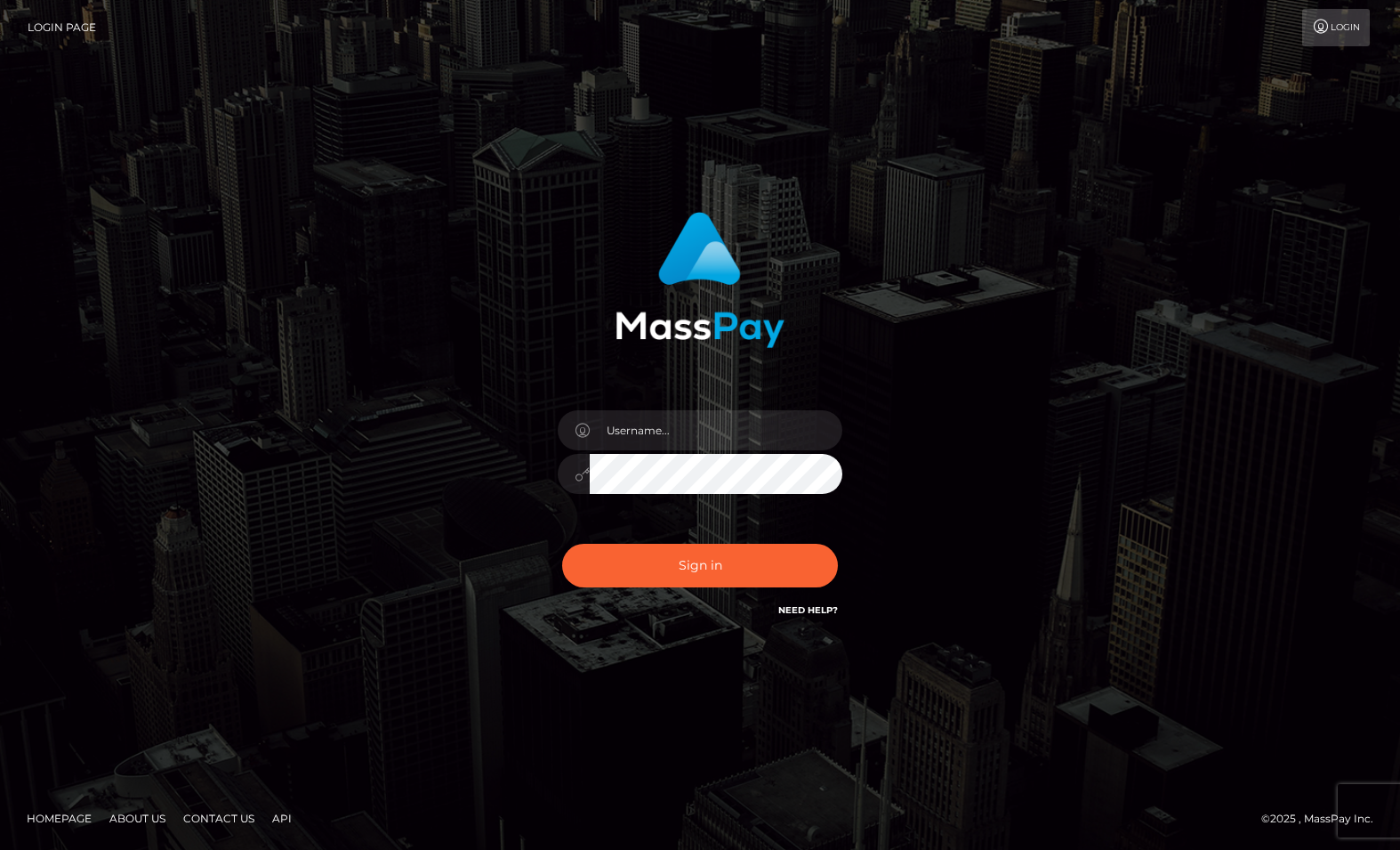 Image resolution: width=1400 pixels, height=850 pixels. Describe the element at coordinates (58, 818) in the screenshot. I see `a: Homepage` at that location.